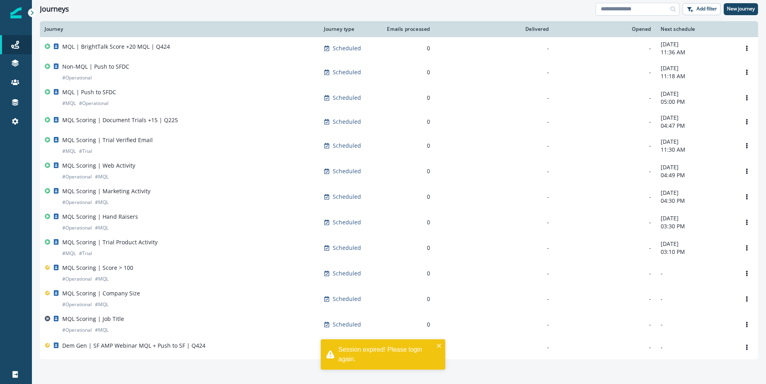 The width and height of the screenshot is (766, 384). Describe the element at coordinates (702, 9) in the screenshot. I see `button: Add filter` at that location.